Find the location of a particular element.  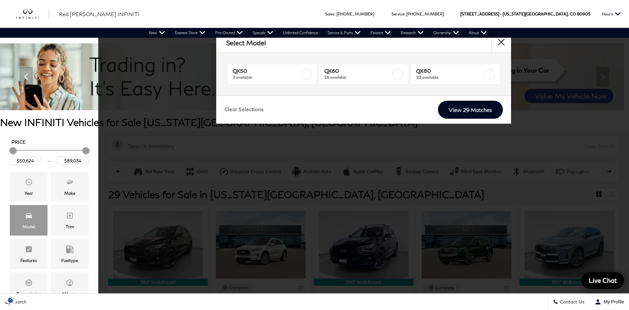

a: QX503 available is located at coordinates (272, 74).